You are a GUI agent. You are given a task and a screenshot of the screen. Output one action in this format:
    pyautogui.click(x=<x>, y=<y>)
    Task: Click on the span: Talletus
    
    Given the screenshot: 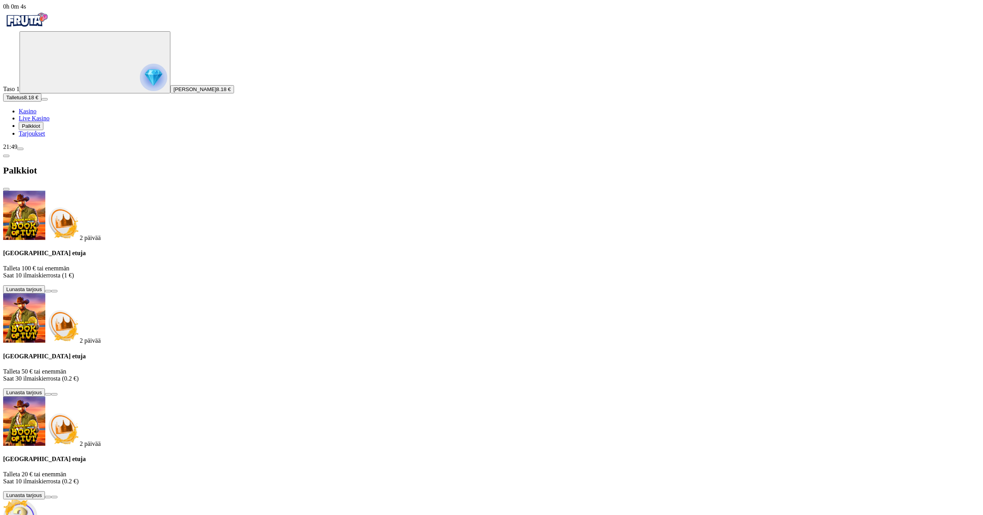 What is the action you would take?
    pyautogui.click(x=15, y=97)
    